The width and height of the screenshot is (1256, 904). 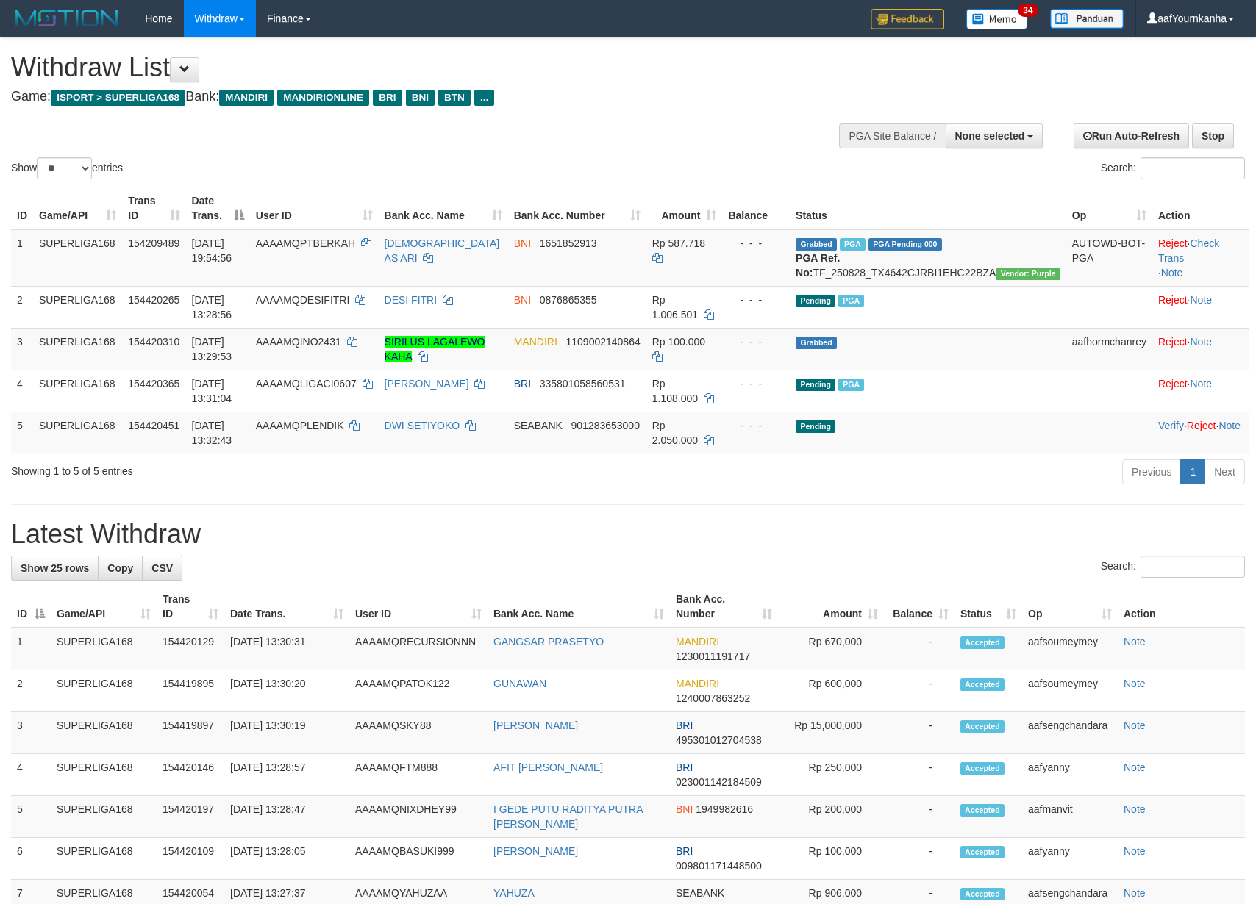 I want to click on span: Copy 901283653000 to clipboard, so click(x=605, y=426).